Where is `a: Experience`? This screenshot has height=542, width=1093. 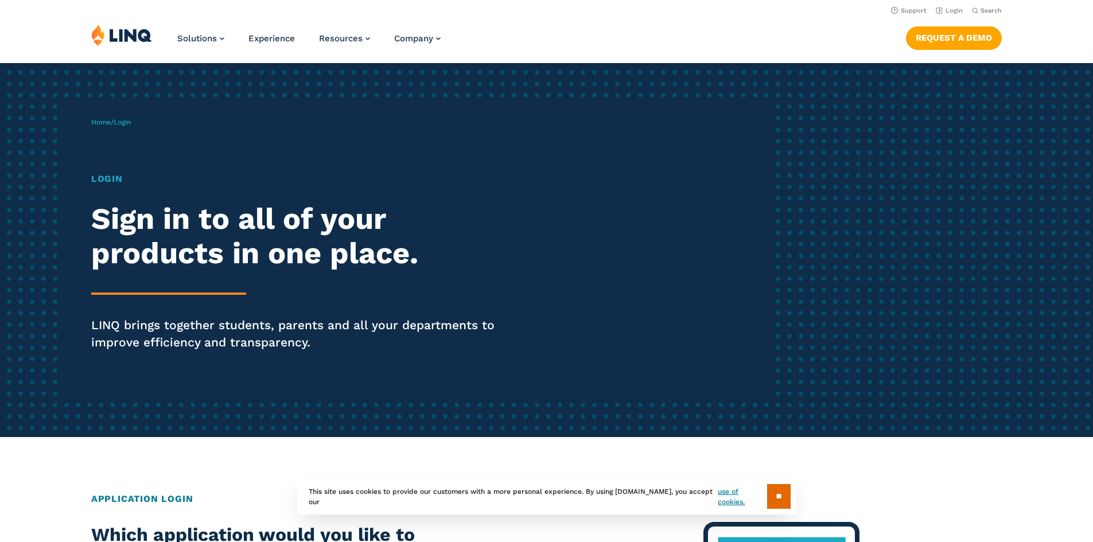
a: Experience is located at coordinates (271, 38).